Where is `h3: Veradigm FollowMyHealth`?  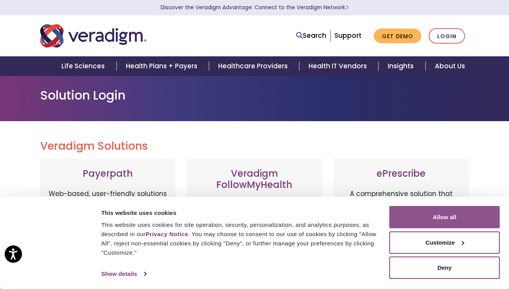
h3: Veradigm FollowMyHealth is located at coordinates (254, 179).